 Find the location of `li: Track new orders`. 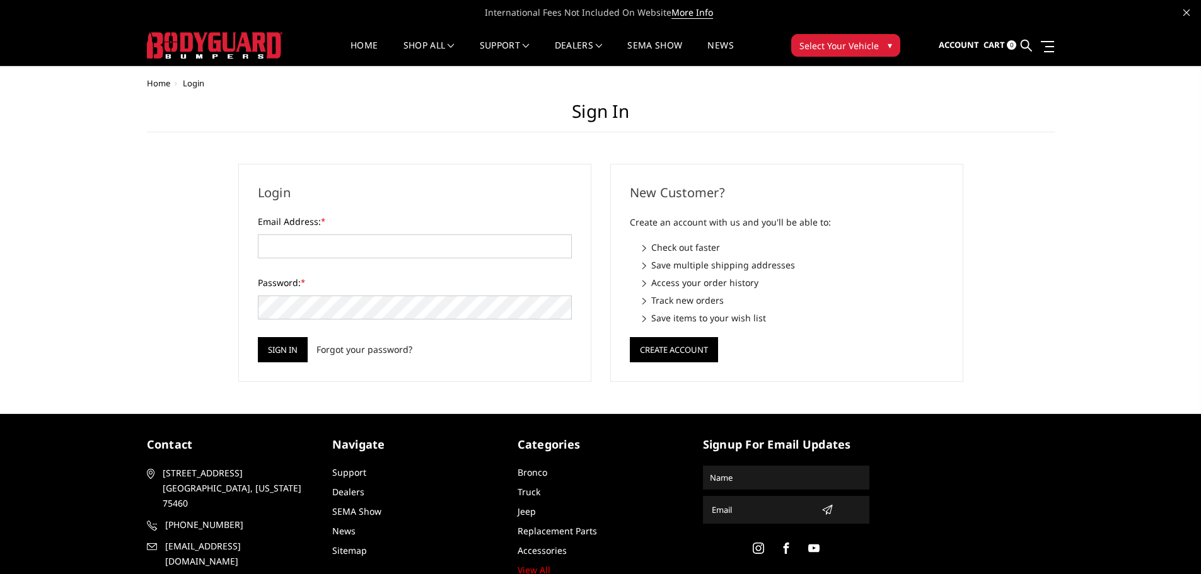

li: Track new orders is located at coordinates (793, 300).